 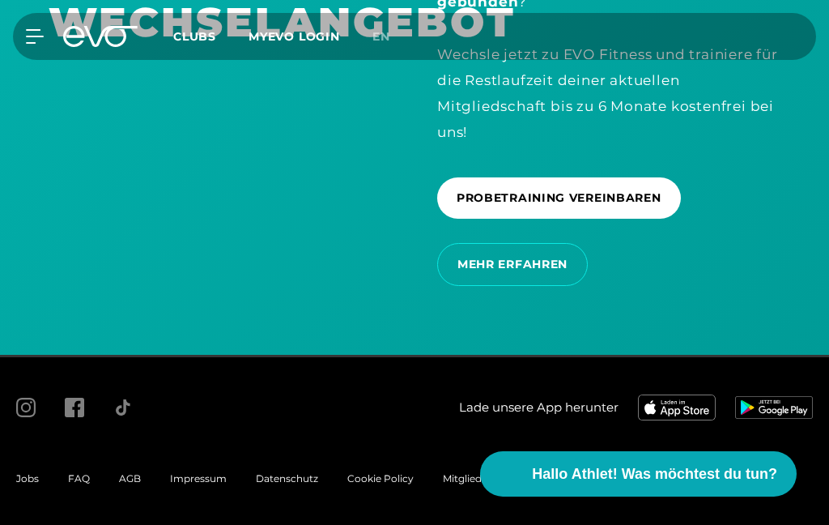 What do you see at coordinates (198, 478) in the screenshot?
I see `a: Impressum` at bounding box center [198, 478].